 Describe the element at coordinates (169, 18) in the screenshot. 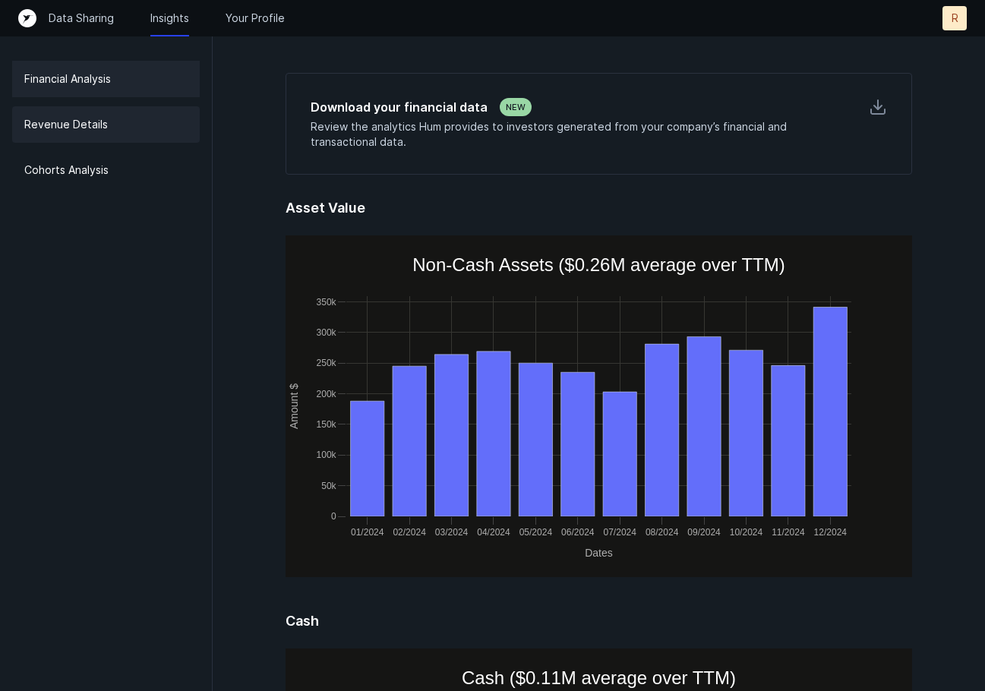

I see `a: Insights` at that location.